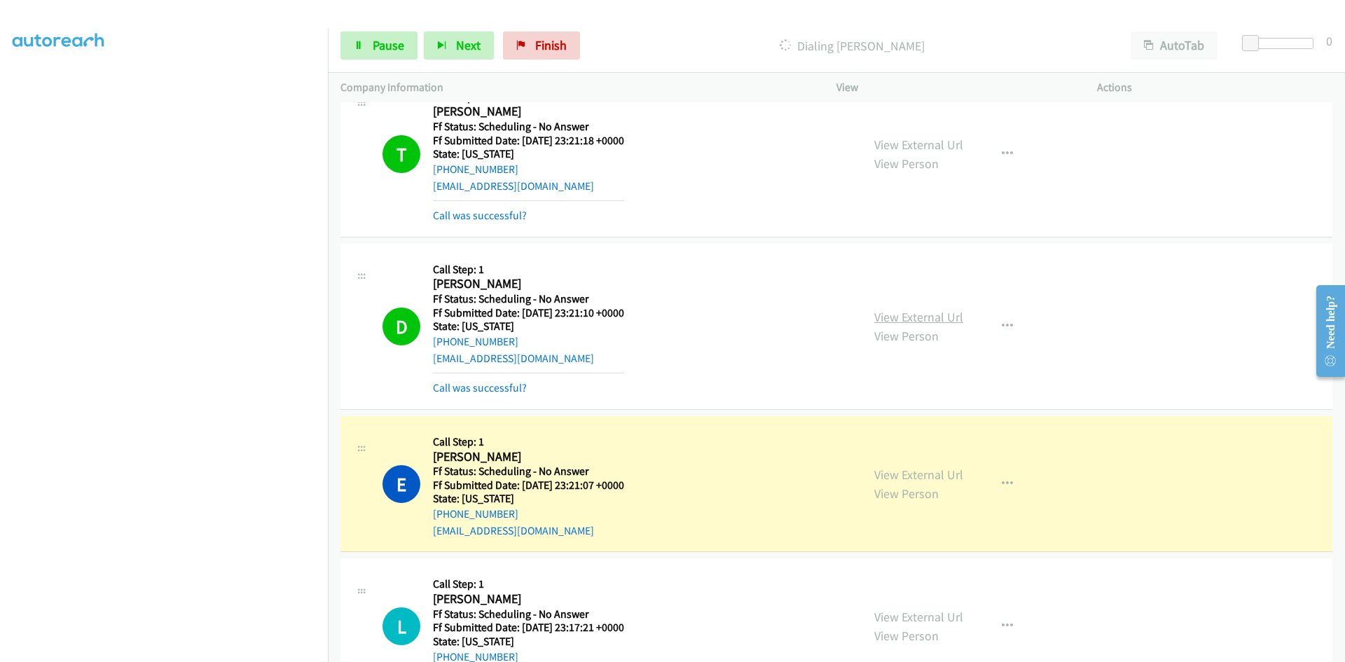  I want to click on a: Pause, so click(379, 46).